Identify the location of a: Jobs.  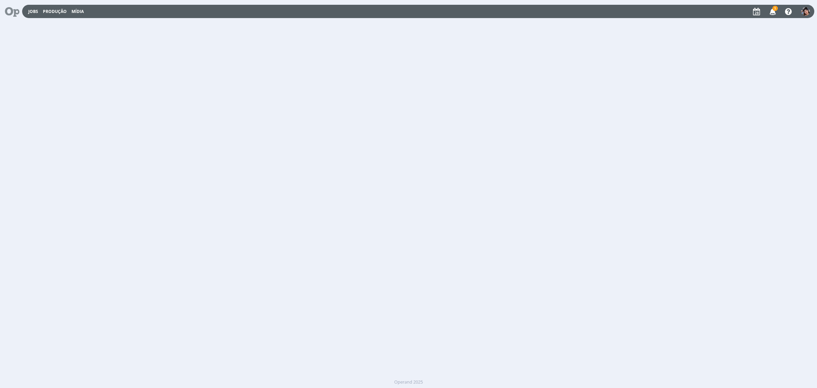
(33, 11).